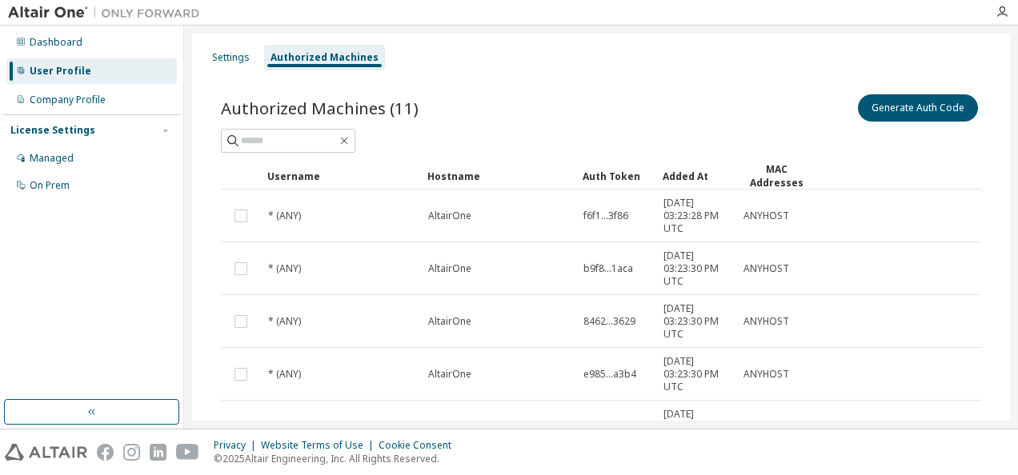 The width and height of the screenshot is (1018, 475). What do you see at coordinates (606, 216) in the screenshot?
I see `span: f6f1...3f86` at bounding box center [606, 216].